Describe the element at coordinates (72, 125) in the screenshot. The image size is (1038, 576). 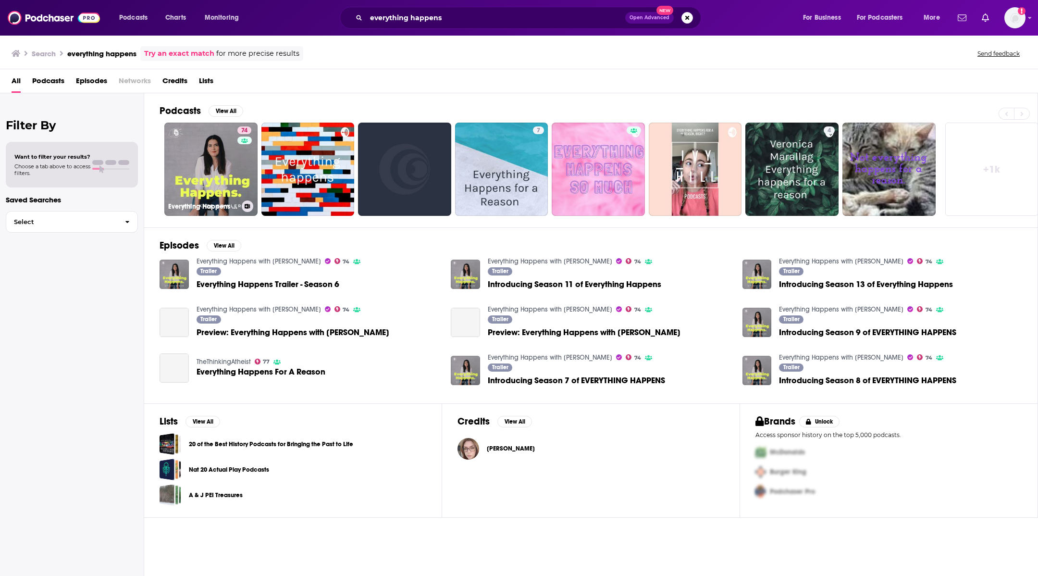
I see `h2: Filter By` at that location.